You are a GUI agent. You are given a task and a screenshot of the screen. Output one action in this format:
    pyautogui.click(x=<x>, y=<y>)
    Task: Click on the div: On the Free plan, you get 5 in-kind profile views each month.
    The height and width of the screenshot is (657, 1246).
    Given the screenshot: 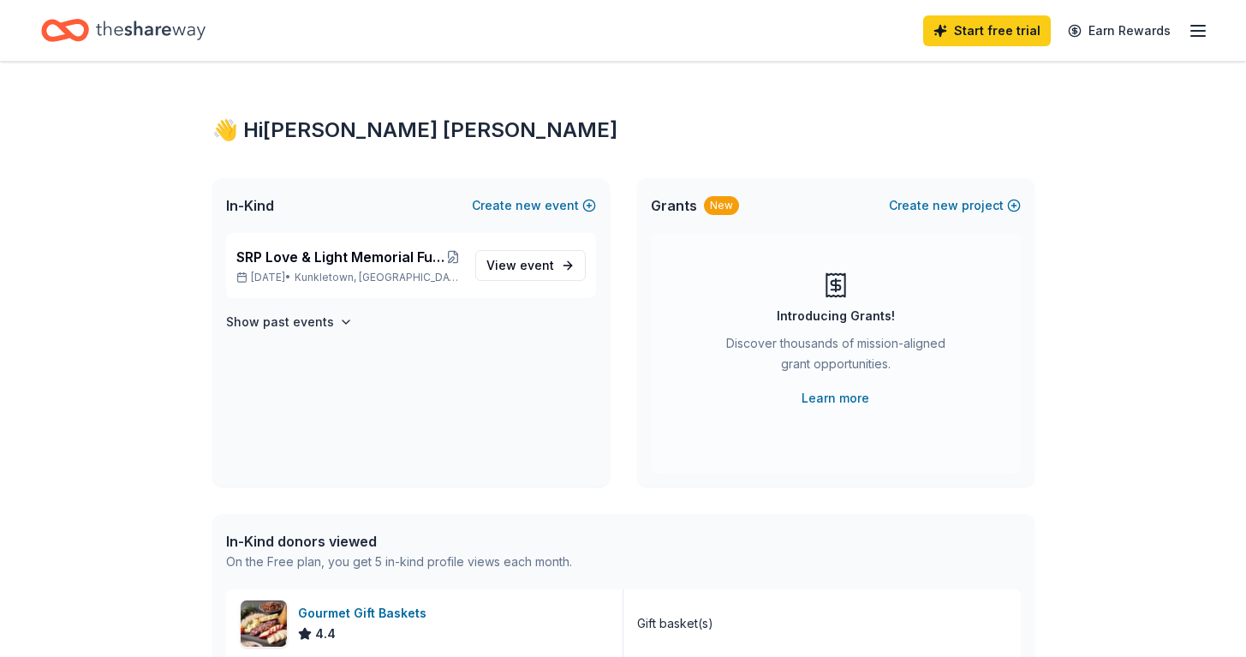 What is the action you would take?
    pyautogui.click(x=399, y=562)
    